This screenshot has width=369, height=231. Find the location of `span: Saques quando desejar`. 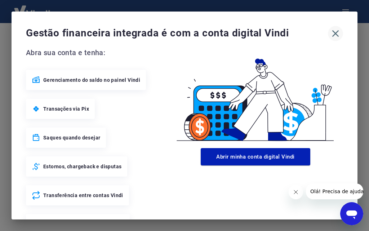

span: Saques quando desejar is located at coordinates (72, 138).